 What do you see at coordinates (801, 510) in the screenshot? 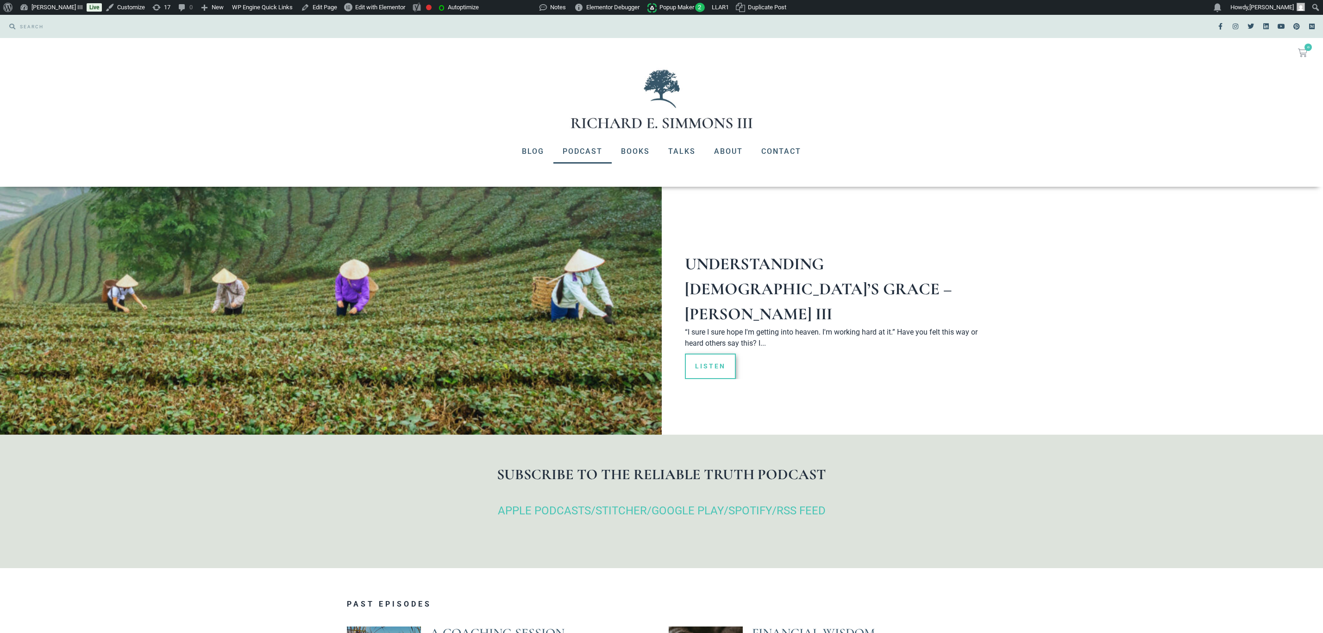
I see `a: RSS FEED` at bounding box center [801, 510].